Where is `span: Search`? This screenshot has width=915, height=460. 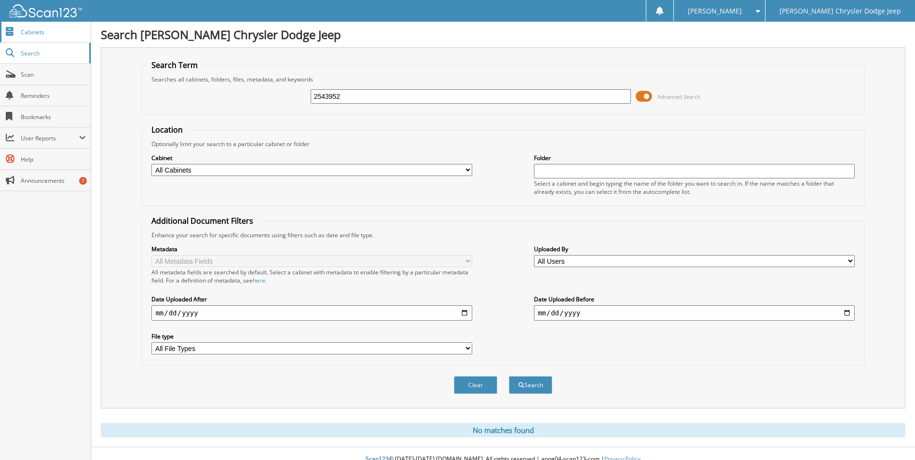 span: Search is located at coordinates (53, 53).